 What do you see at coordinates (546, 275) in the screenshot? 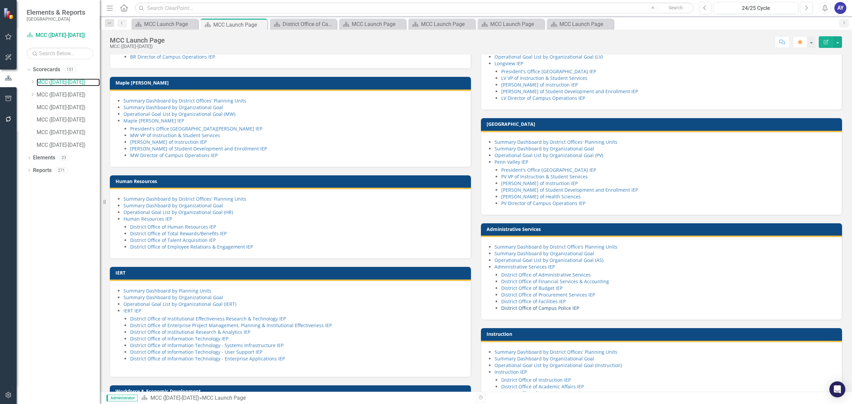
I see `a: District Office of Administrative Services` at bounding box center [546, 275].